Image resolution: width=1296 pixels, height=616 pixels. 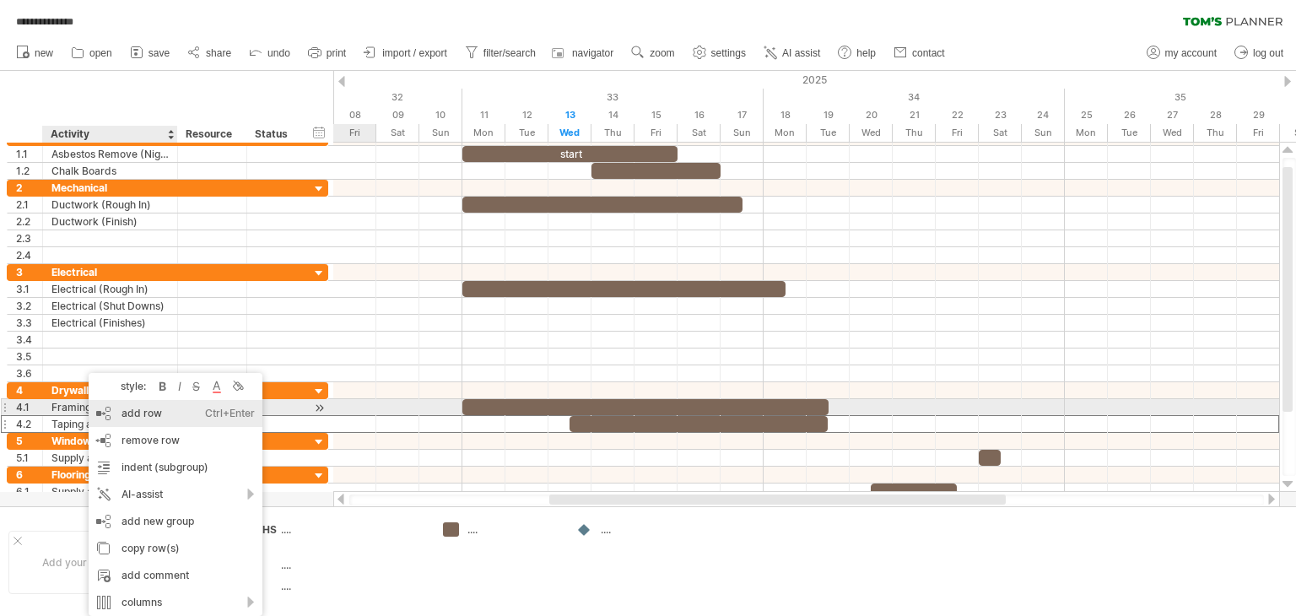 What do you see at coordinates (176, 522) in the screenshot?
I see `div: add new group` at bounding box center [176, 522].